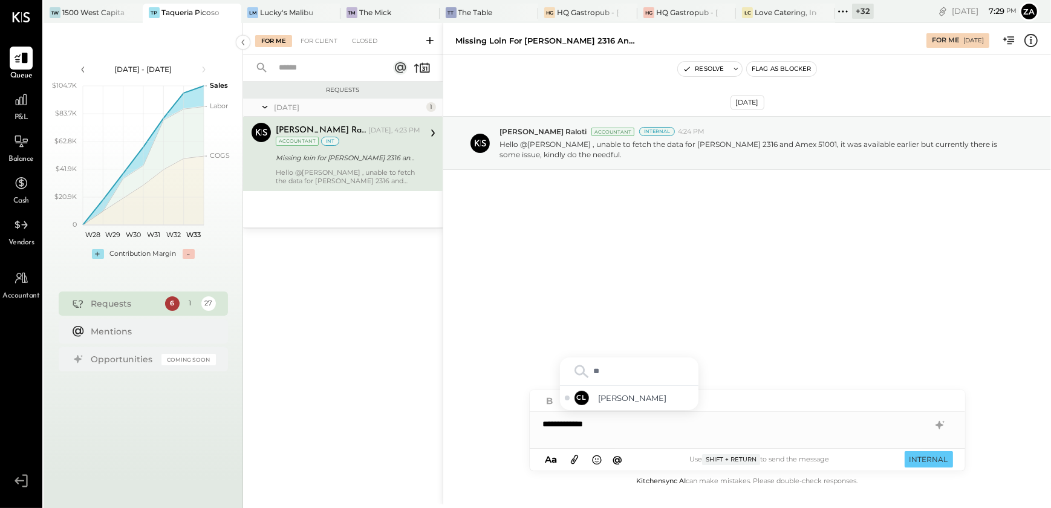 This screenshot has height=508, width=1051. I want to click on text: 0, so click(74, 224).